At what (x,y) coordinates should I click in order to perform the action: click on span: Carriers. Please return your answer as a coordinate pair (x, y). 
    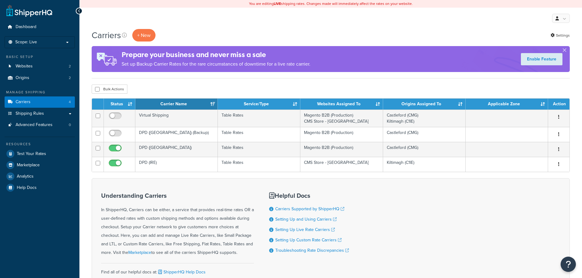
    Looking at the image, I should click on (23, 102).